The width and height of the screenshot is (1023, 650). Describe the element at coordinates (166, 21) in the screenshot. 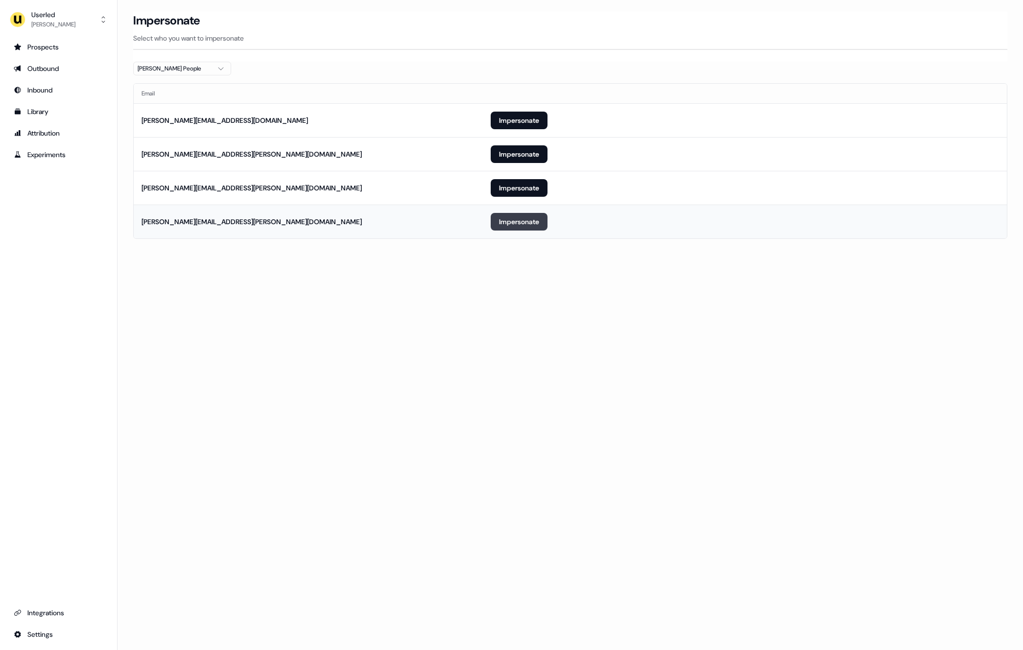

I see `h3: Impersonate` at that location.